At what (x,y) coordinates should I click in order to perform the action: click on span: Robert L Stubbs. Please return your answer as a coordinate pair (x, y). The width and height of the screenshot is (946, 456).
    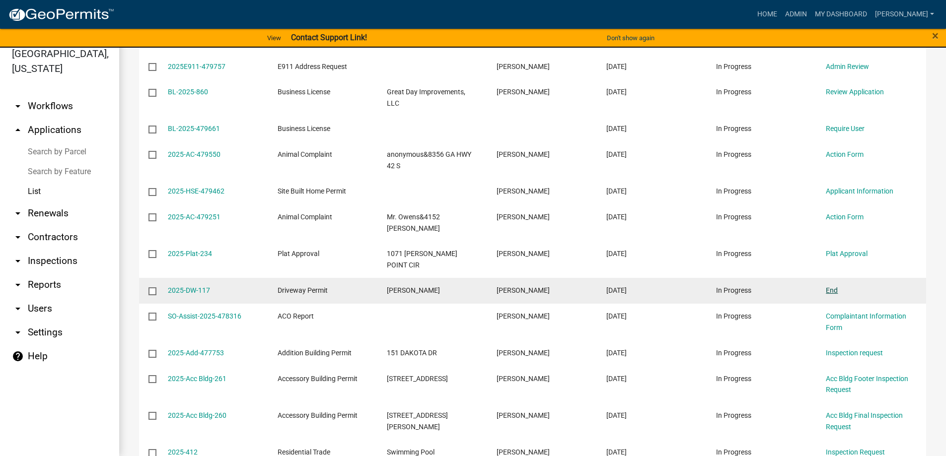
    Looking at the image, I should click on (523, 254).